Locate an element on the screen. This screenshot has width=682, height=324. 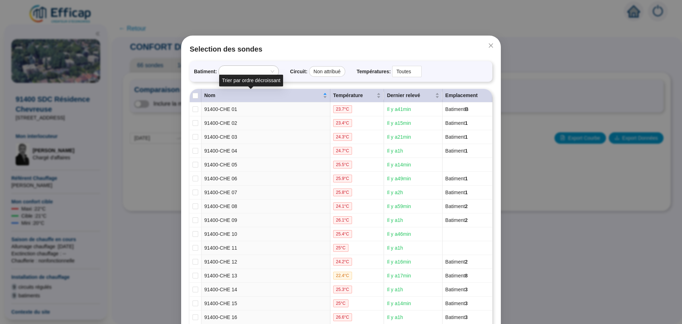
span: Il y a 21 min is located at coordinates (399, 137).